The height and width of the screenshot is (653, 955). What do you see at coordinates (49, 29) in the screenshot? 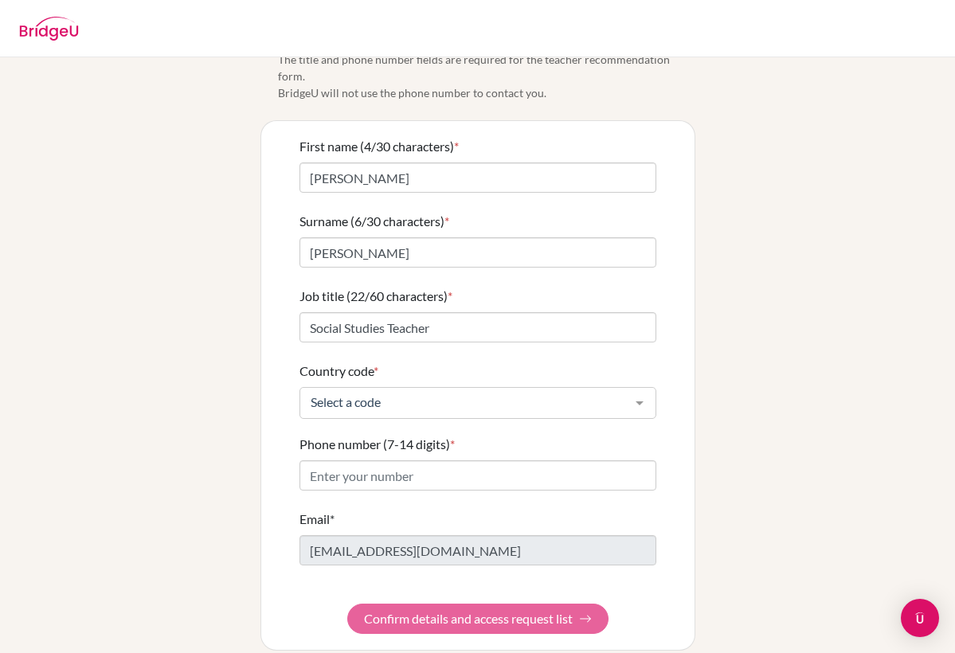
I see `img: BridgeU logo` at bounding box center [49, 29].